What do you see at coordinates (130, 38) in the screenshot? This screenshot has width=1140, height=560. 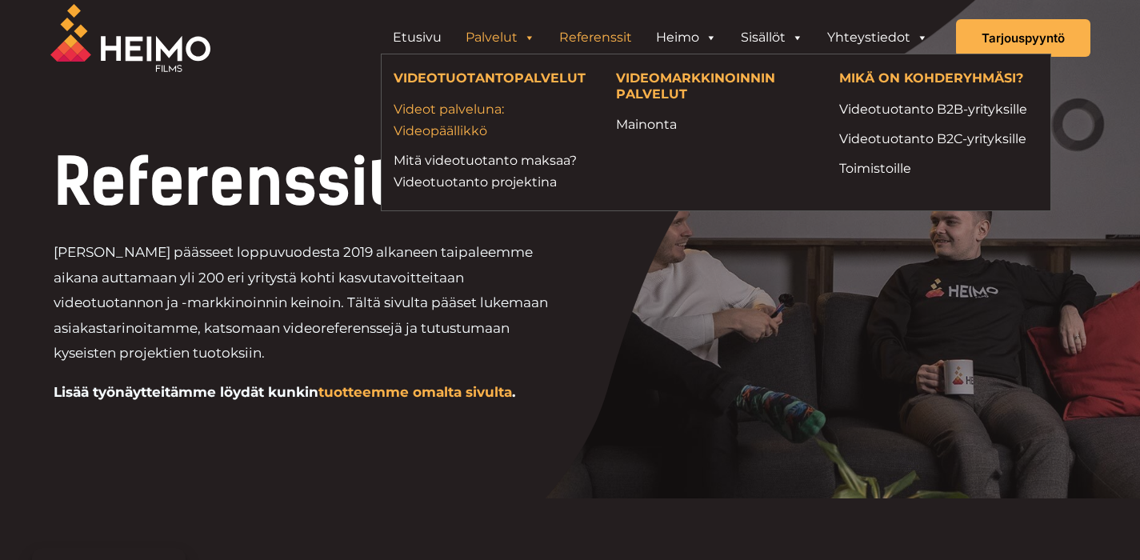 I see `img: Heimo Filmsin logo` at bounding box center [130, 38].